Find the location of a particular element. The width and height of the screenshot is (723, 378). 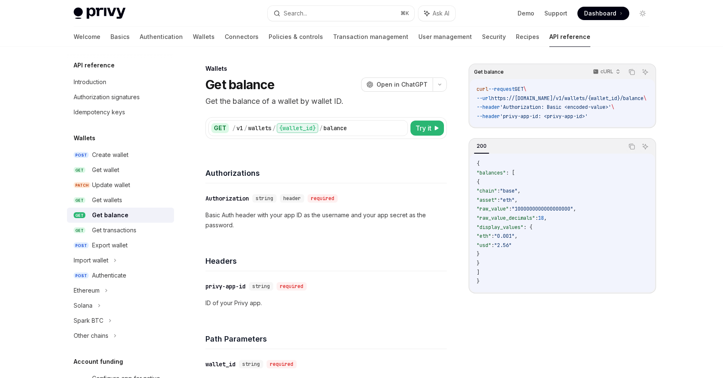

span: string is located at coordinates (251, 364).